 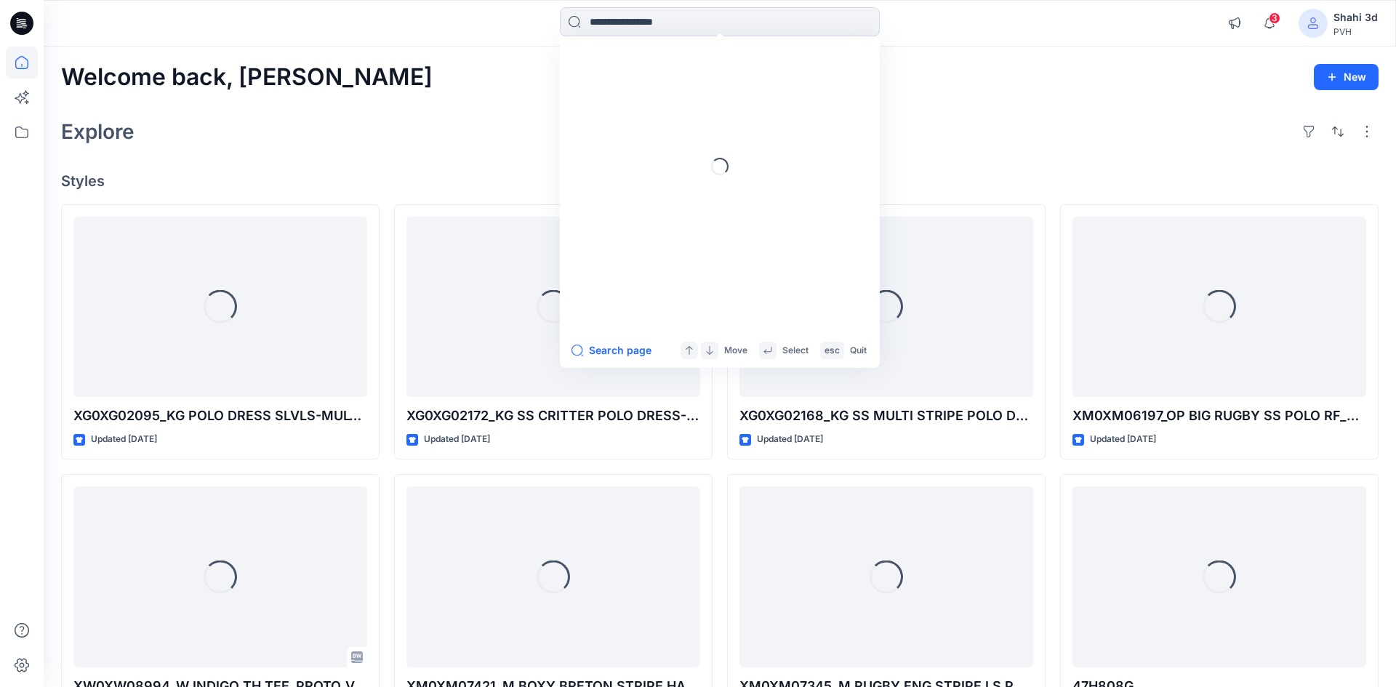 What do you see at coordinates (220, 416) in the screenshot?
I see `p: XG0XG02095_KG POLO DRESS SLVLS-MULTI_PROTO_V01` at bounding box center [220, 416].